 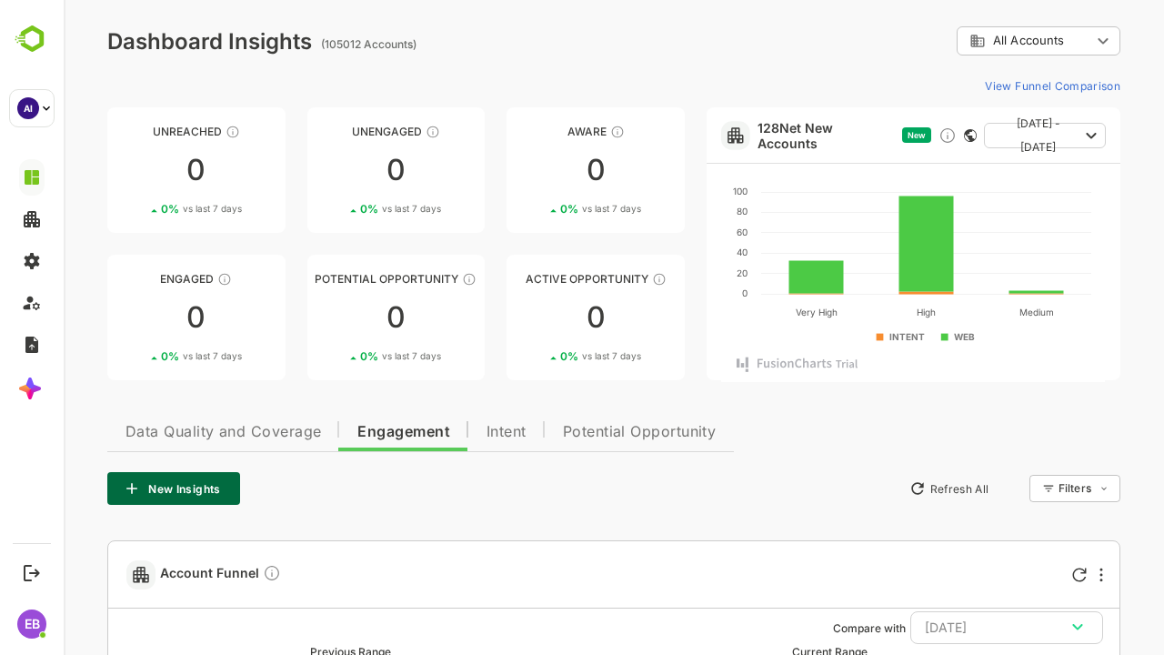 What do you see at coordinates (333, 317) in the screenshot?
I see `a: Potential OpportunityThese accounts are MQAs and can be passed on to Inside Sales00%vs last 7 days` at bounding box center [333, 317].